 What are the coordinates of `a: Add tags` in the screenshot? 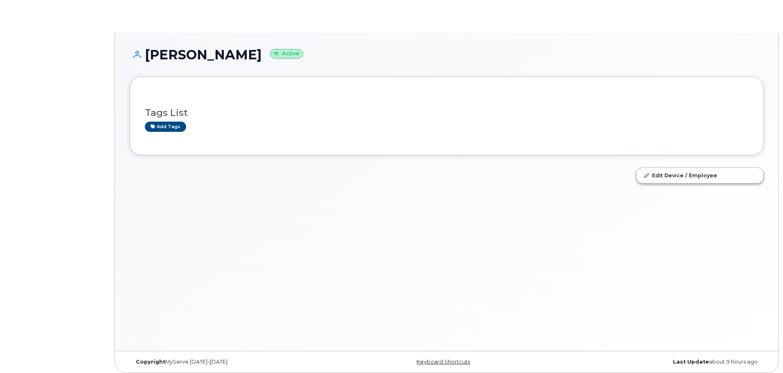 It's located at (165, 126).